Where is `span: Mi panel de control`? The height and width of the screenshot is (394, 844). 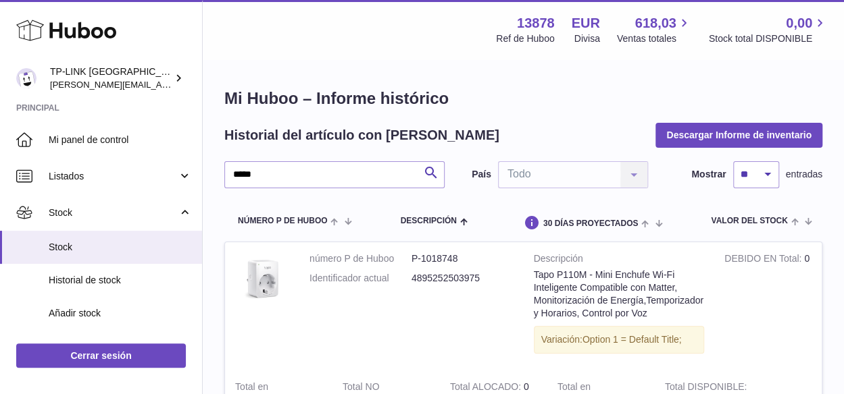 span: Mi panel de control is located at coordinates (120, 140).